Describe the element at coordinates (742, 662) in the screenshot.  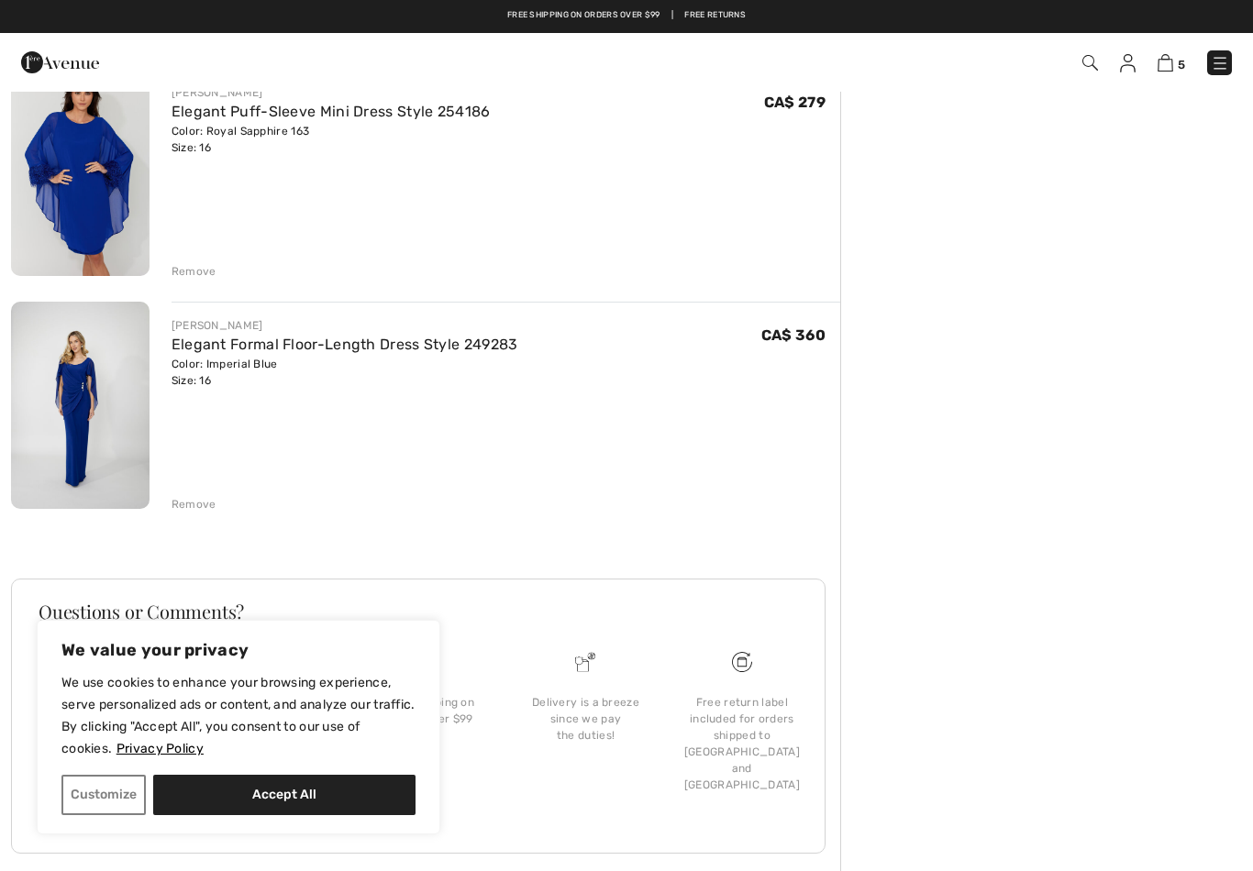
I see `img: Free shipping on orders over $99` at that location.